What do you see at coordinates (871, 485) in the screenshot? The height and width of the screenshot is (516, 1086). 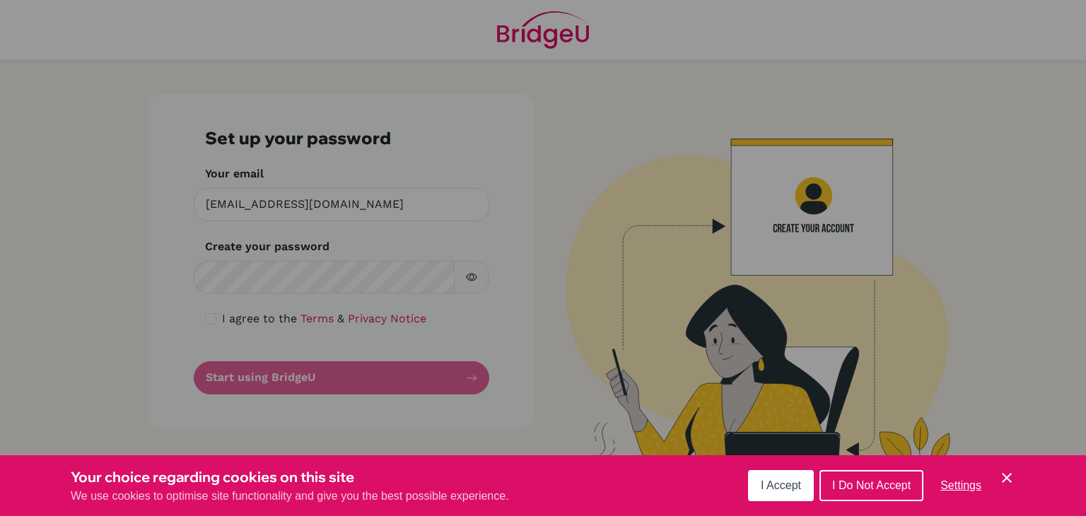 I see `span: I Do Not Accept` at bounding box center [871, 485].